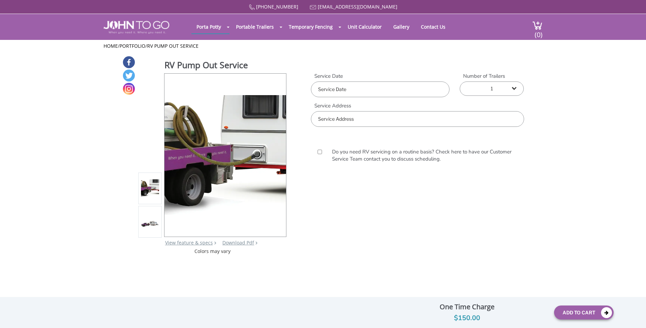 Image resolution: width=646 pixels, height=328 pixels. What do you see at coordinates (380, 89) in the screenshot?
I see `input: Service Date` at bounding box center [380, 89].